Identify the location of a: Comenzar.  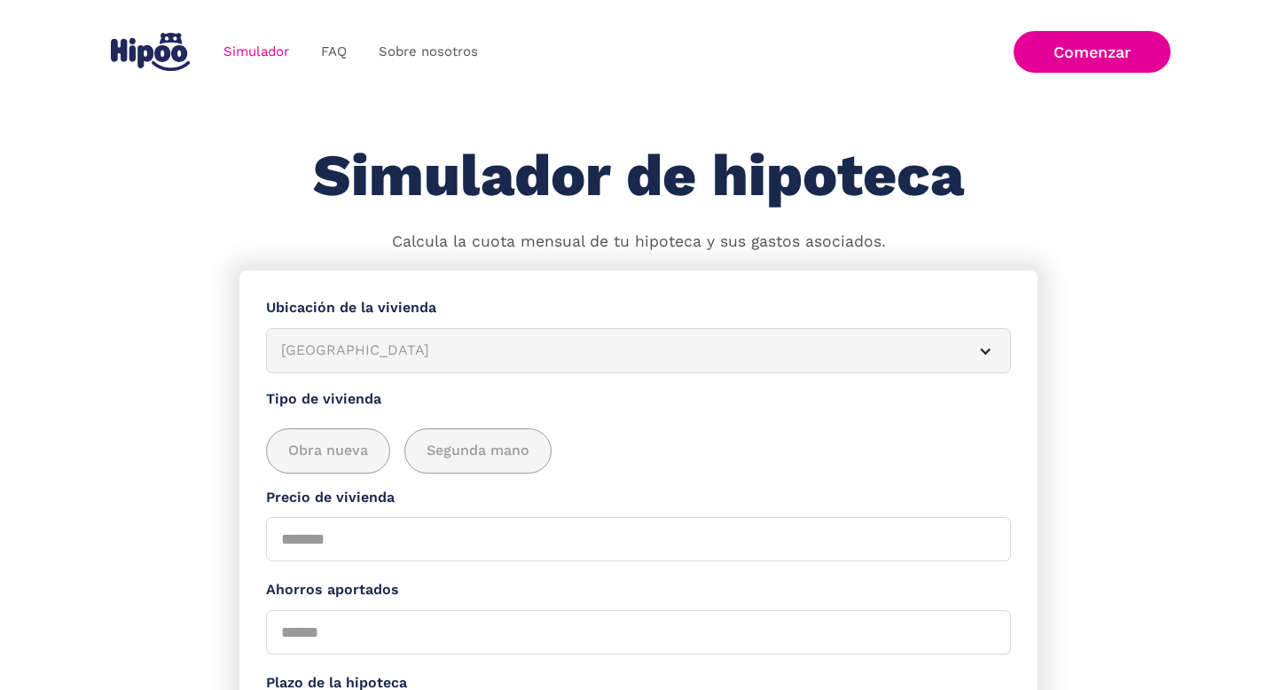
(1091, 51).